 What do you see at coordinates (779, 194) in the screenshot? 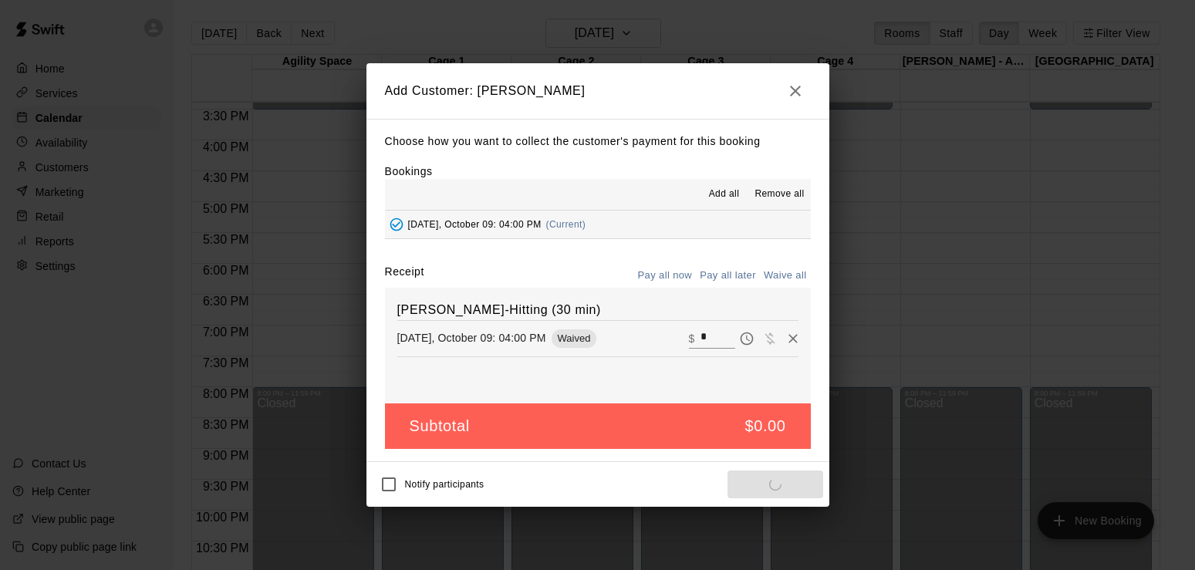
I see `button: Remove all` at bounding box center [779, 194].